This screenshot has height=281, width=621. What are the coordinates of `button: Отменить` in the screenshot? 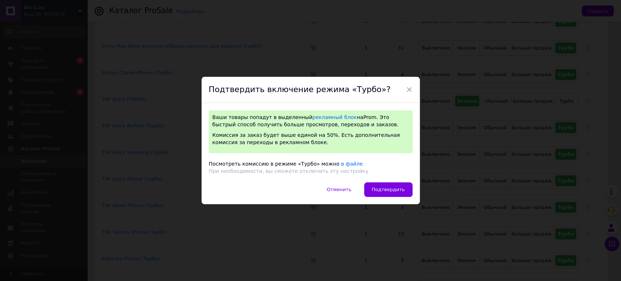 It's located at (339, 190).